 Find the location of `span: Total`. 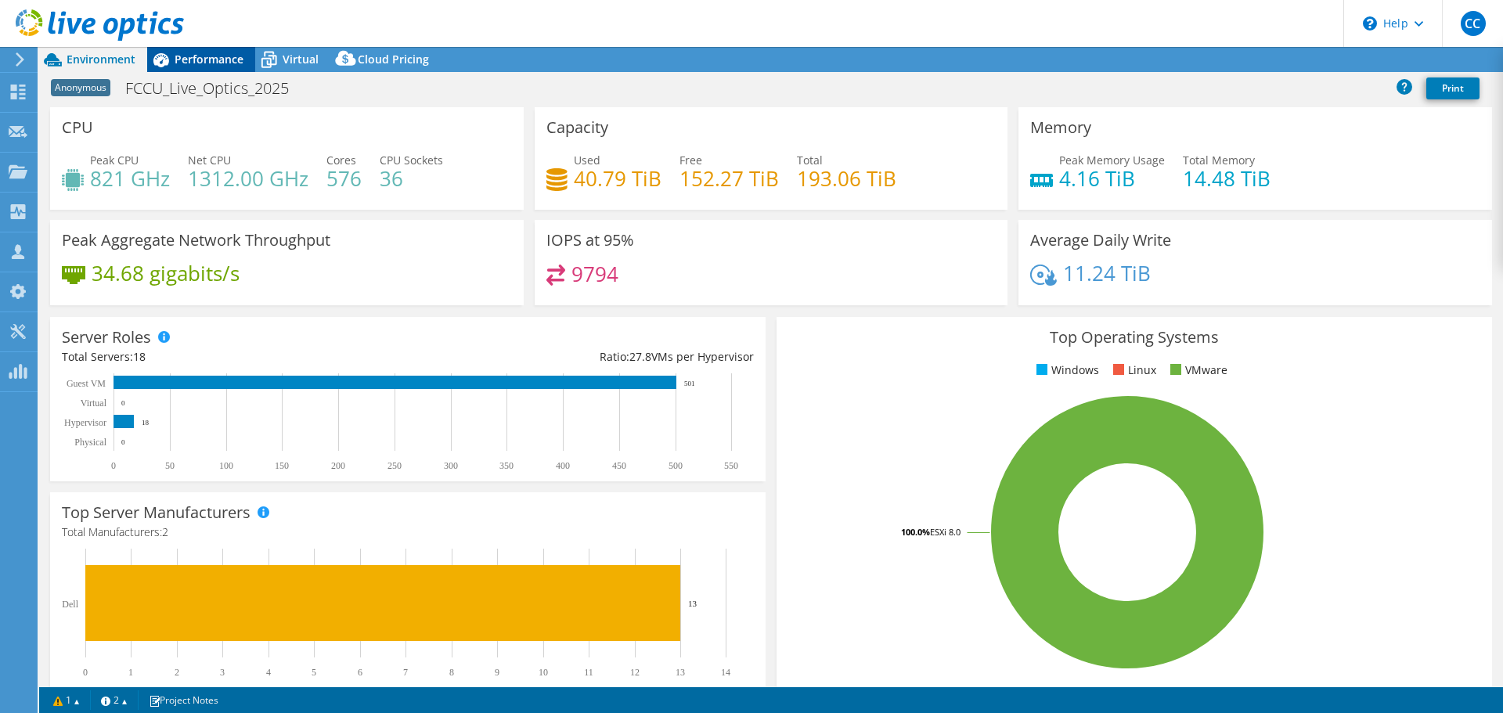

span: Total is located at coordinates (810, 160).